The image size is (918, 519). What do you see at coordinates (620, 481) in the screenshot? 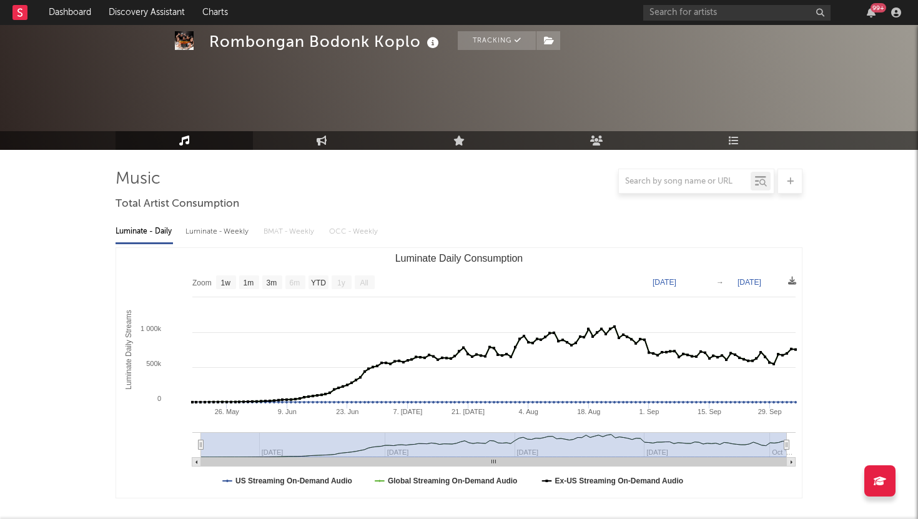
I see `text: Ex-US Streaming On-Demand Audio` at bounding box center [620, 481].